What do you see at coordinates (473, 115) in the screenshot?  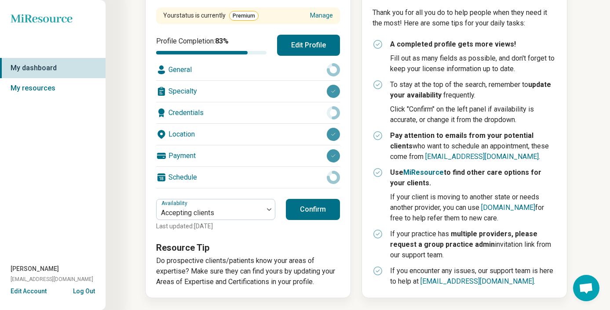 I see `p: Click "Confirm" on the left panel if availability is accurate, or change it from the dropdown.` at bounding box center [473, 115].